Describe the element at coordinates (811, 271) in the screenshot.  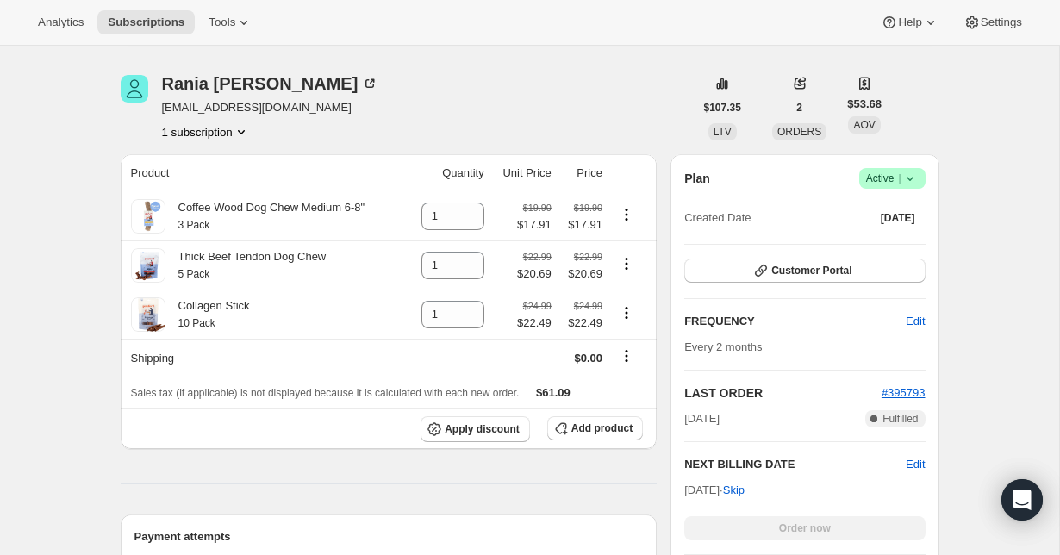
I see `span: Customer Portal` at that location.